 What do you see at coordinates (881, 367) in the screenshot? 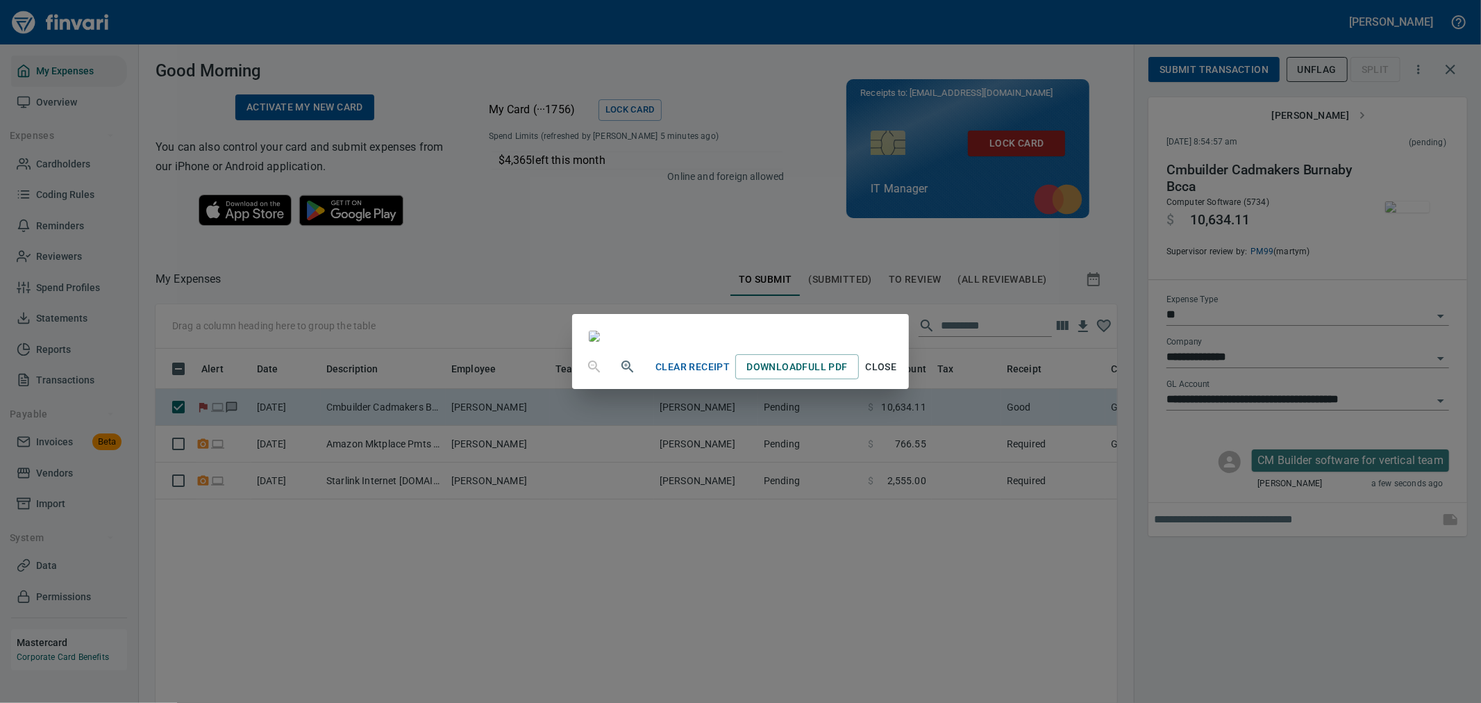
I see `button: Close` at bounding box center [881, 367].